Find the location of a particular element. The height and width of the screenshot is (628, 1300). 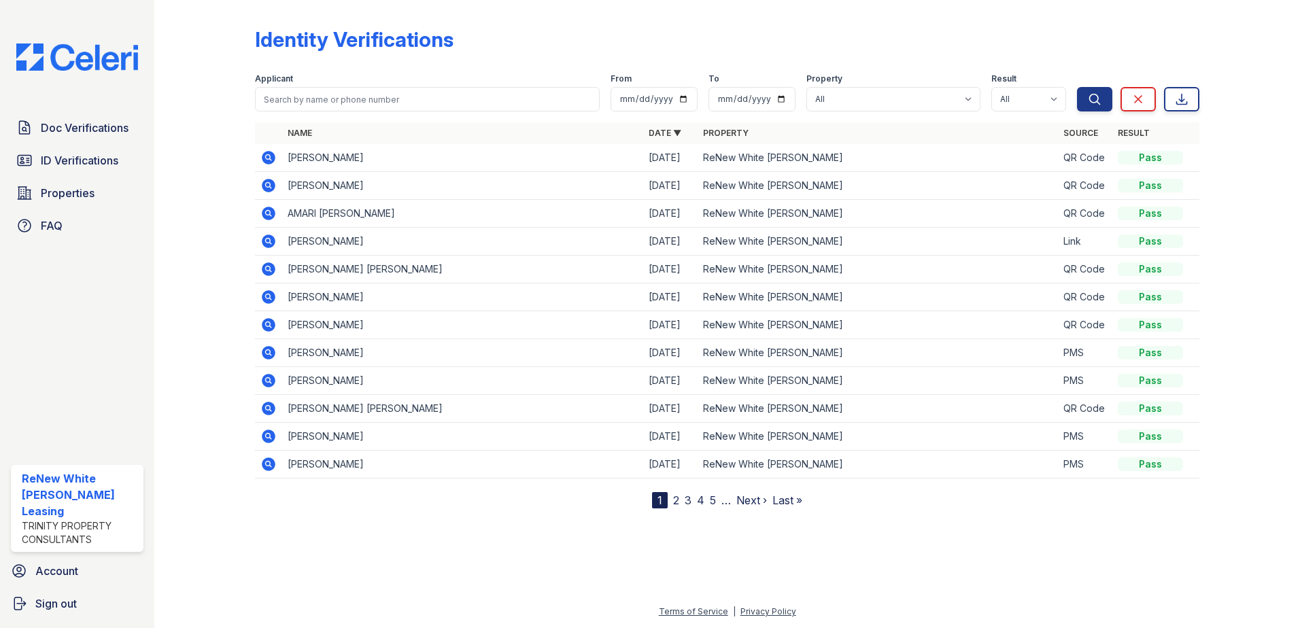

a: Account is located at coordinates (77, 571).